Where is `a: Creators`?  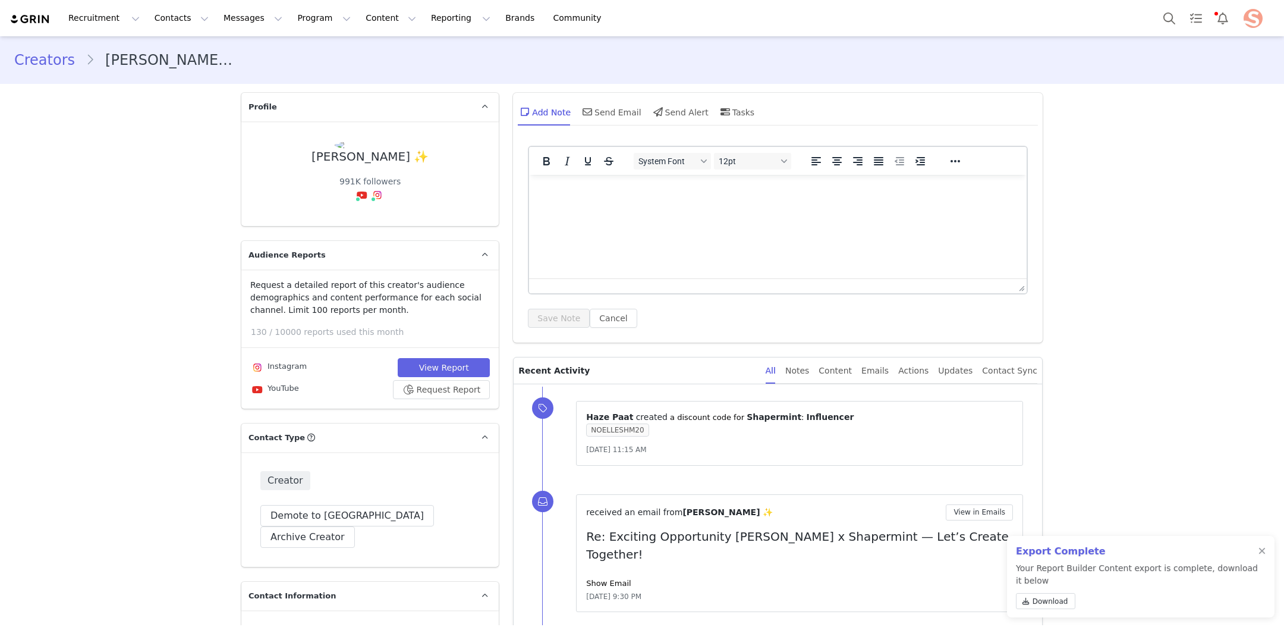
a: Creators is located at coordinates (50, 60).